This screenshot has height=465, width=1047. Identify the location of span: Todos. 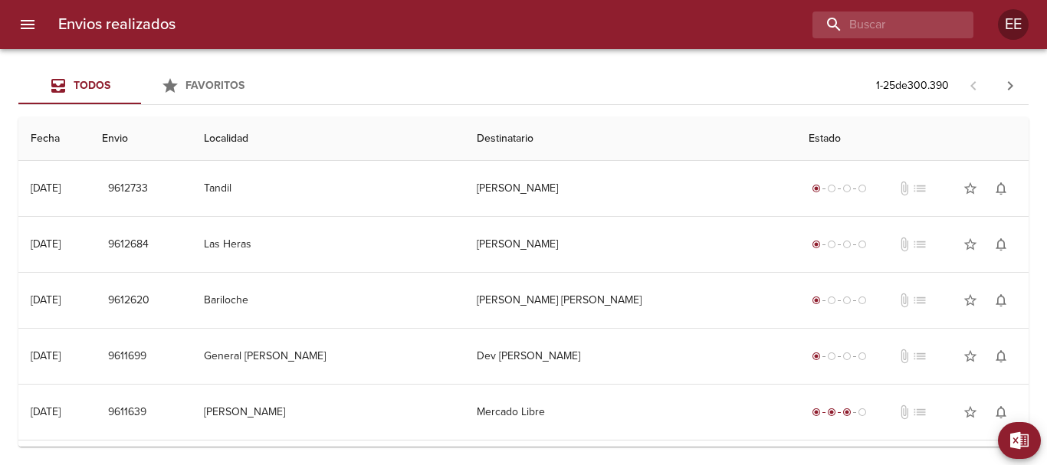
(92, 85).